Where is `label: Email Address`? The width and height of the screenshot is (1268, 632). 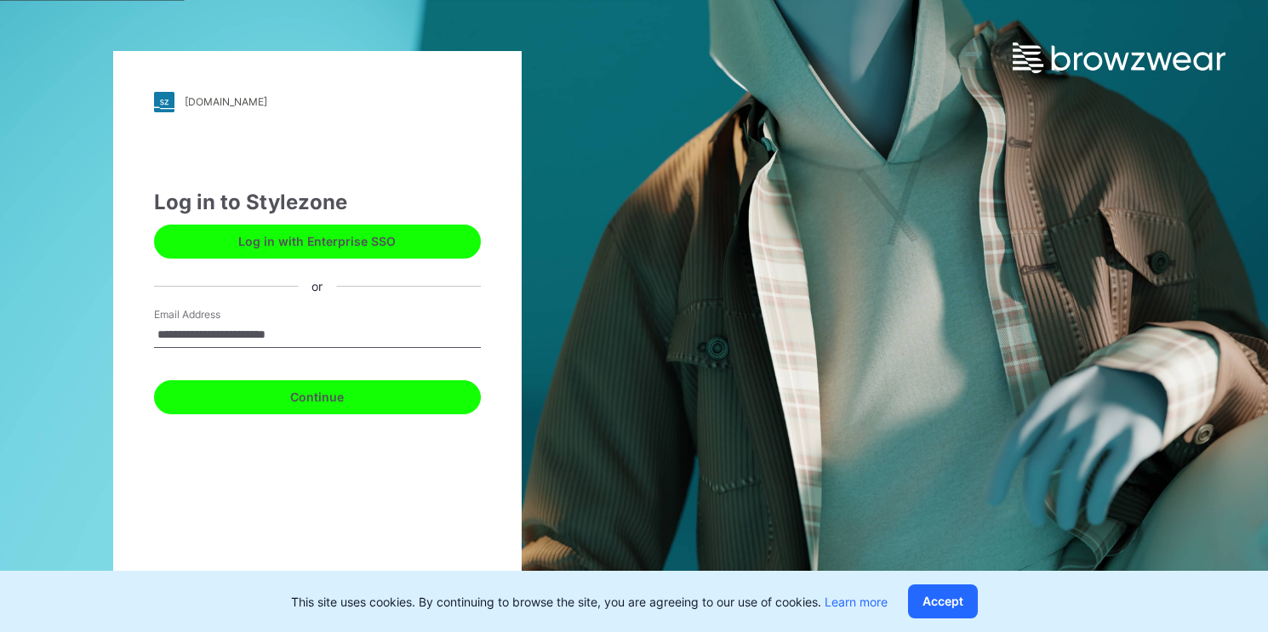 label: Email Address is located at coordinates (214, 315).